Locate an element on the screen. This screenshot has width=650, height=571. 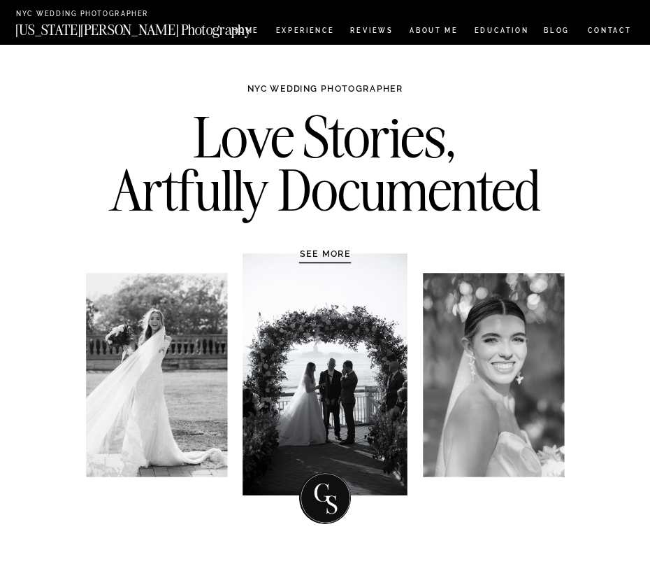
nav: EDUCATION is located at coordinates (501, 32).